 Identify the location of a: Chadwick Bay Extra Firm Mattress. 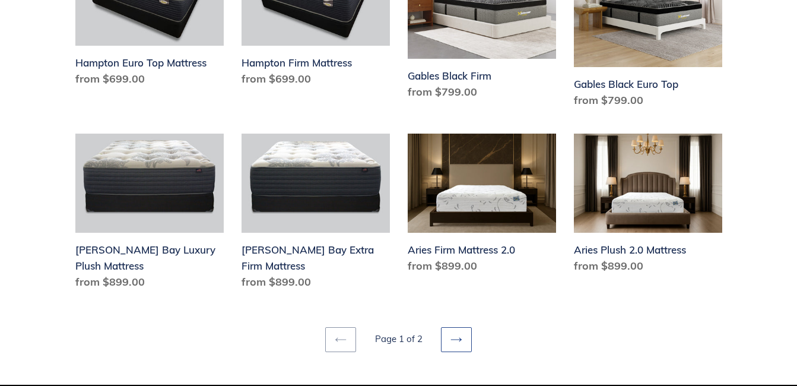
(316, 214).